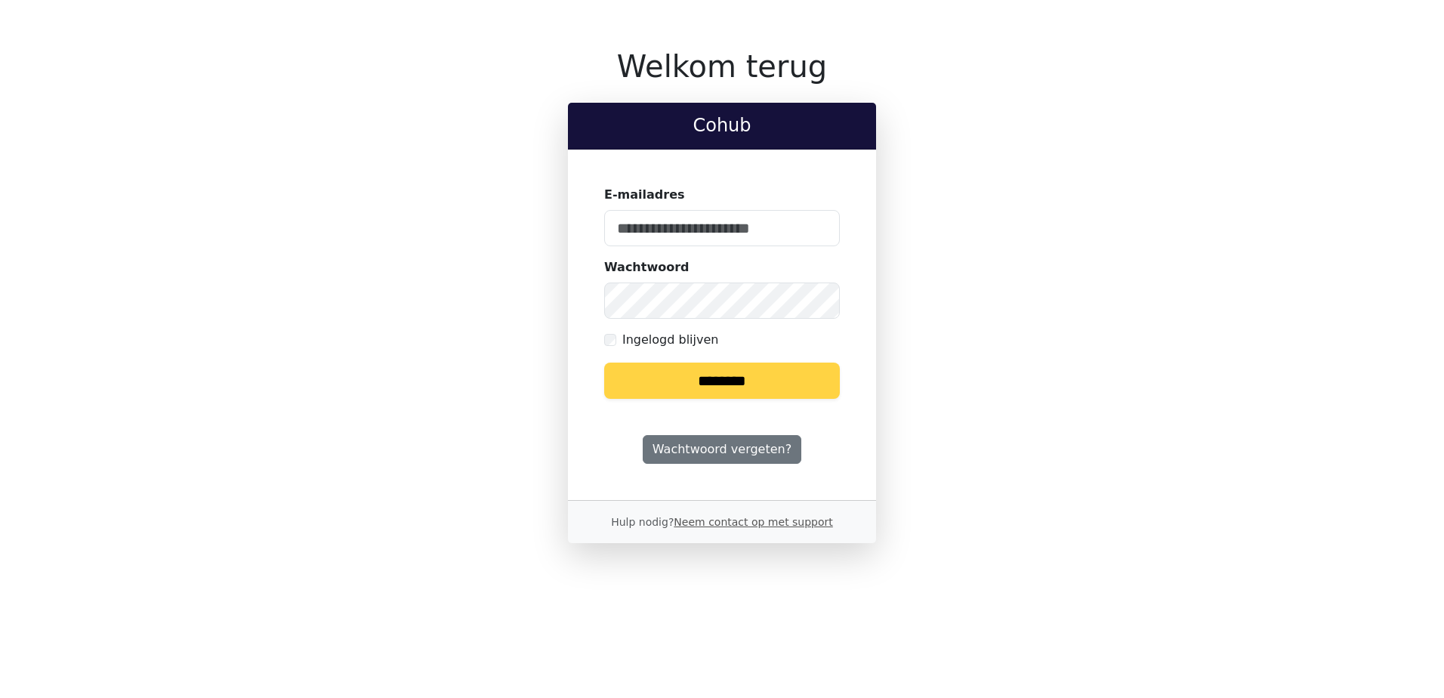 Image resolution: width=1444 pixels, height=698 pixels. I want to click on label: Wachtwoord, so click(647, 267).